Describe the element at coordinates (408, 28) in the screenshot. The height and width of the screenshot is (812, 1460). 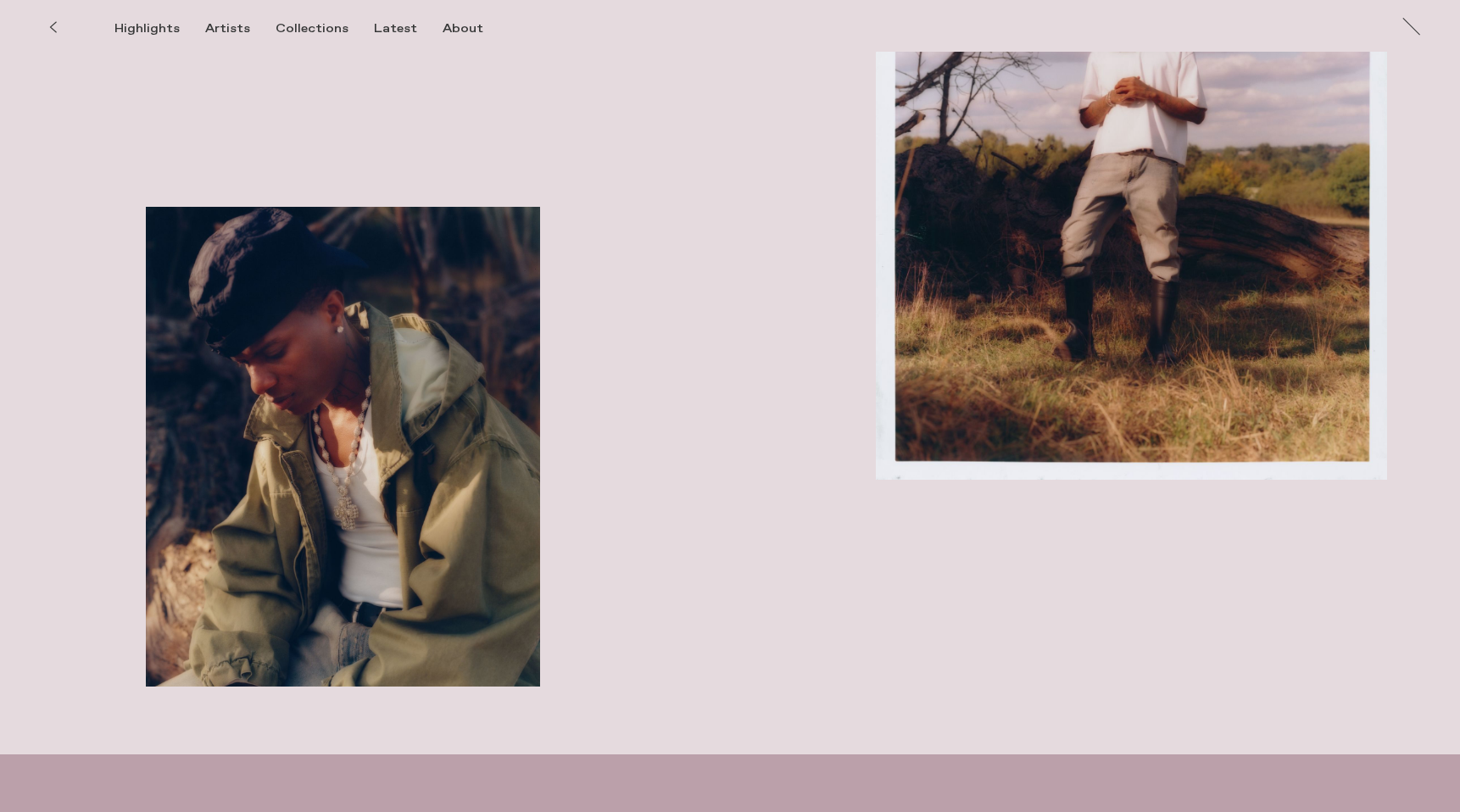
I see `button: Latest` at that location.